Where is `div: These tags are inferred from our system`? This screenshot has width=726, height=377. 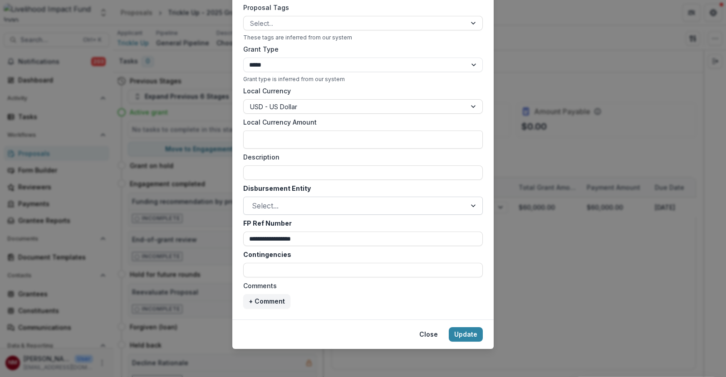
div: These tags are inferred from our system is located at coordinates (363, 37).